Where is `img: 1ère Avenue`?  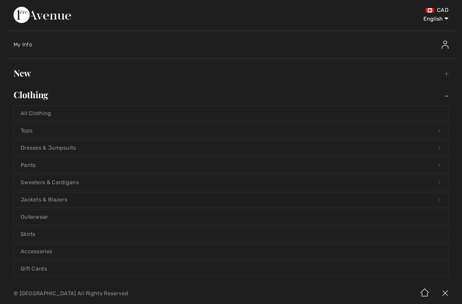
img: 1ère Avenue is located at coordinates (42, 15).